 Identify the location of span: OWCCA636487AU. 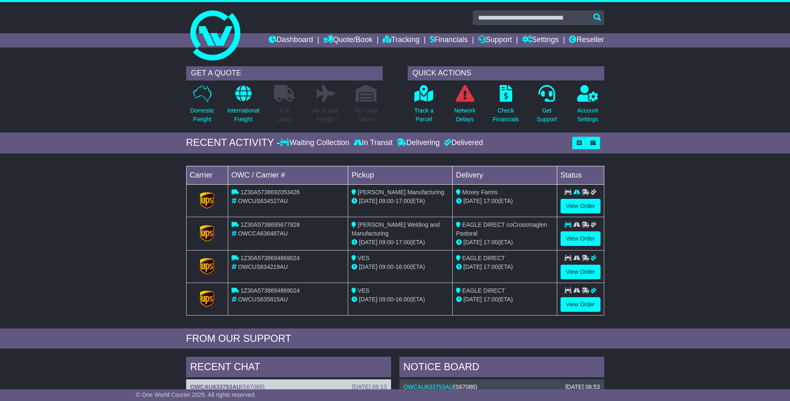
(263, 233).